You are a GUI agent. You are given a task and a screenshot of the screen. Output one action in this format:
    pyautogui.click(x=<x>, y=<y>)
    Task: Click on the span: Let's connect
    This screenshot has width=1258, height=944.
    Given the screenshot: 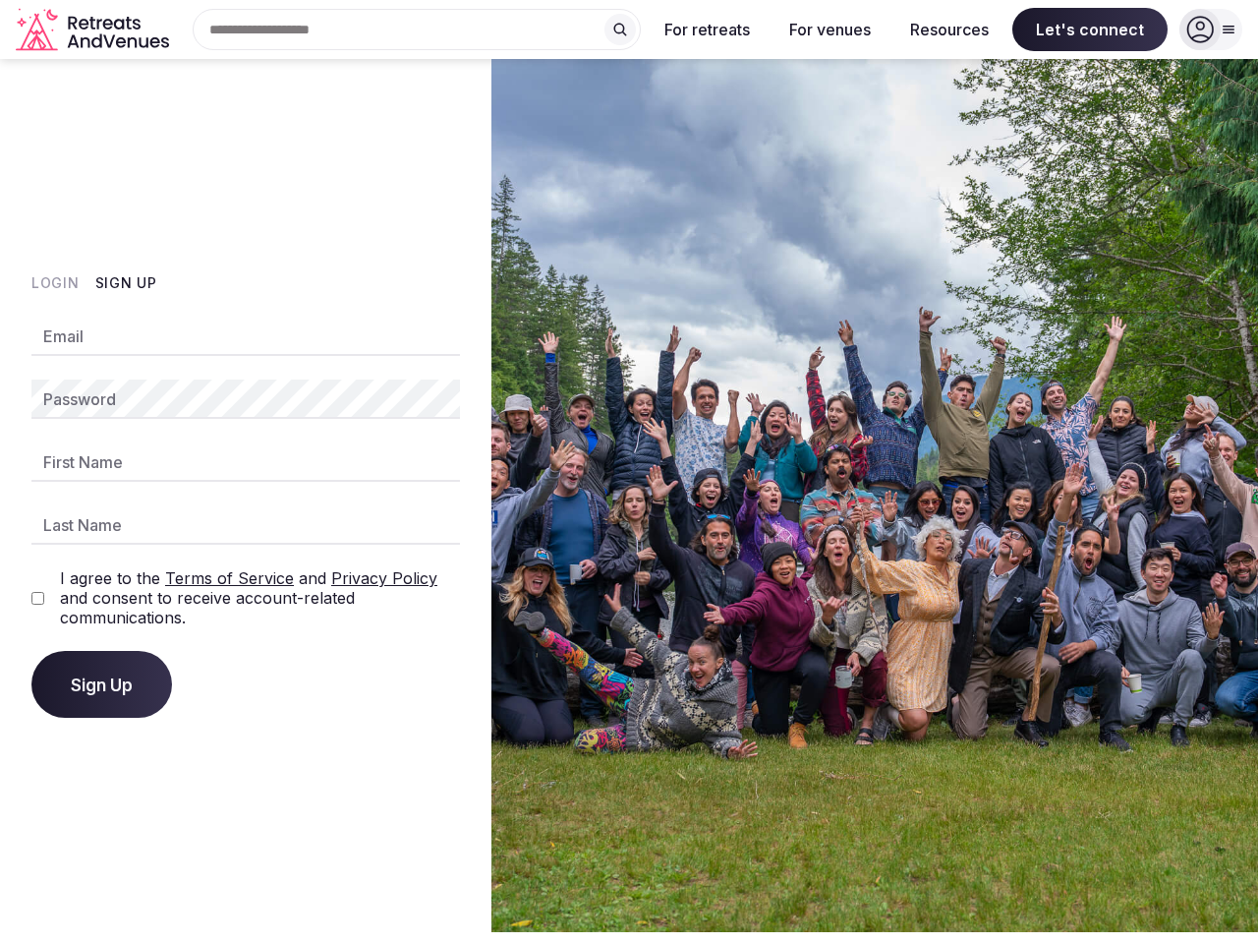 What is the action you would take?
    pyautogui.click(x=1090, y=29)
    